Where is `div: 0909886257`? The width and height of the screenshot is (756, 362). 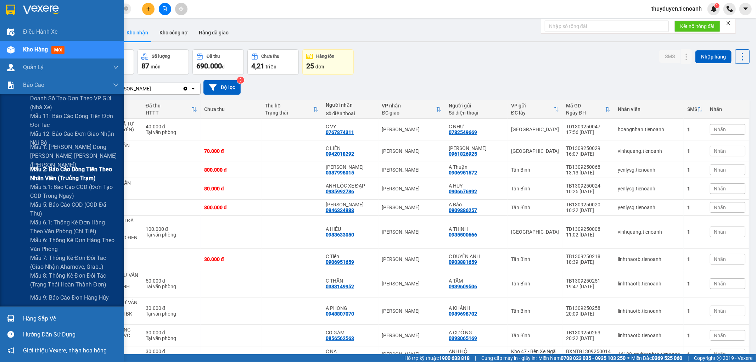
div: 0909886257 is located at coordinates (463, 210).